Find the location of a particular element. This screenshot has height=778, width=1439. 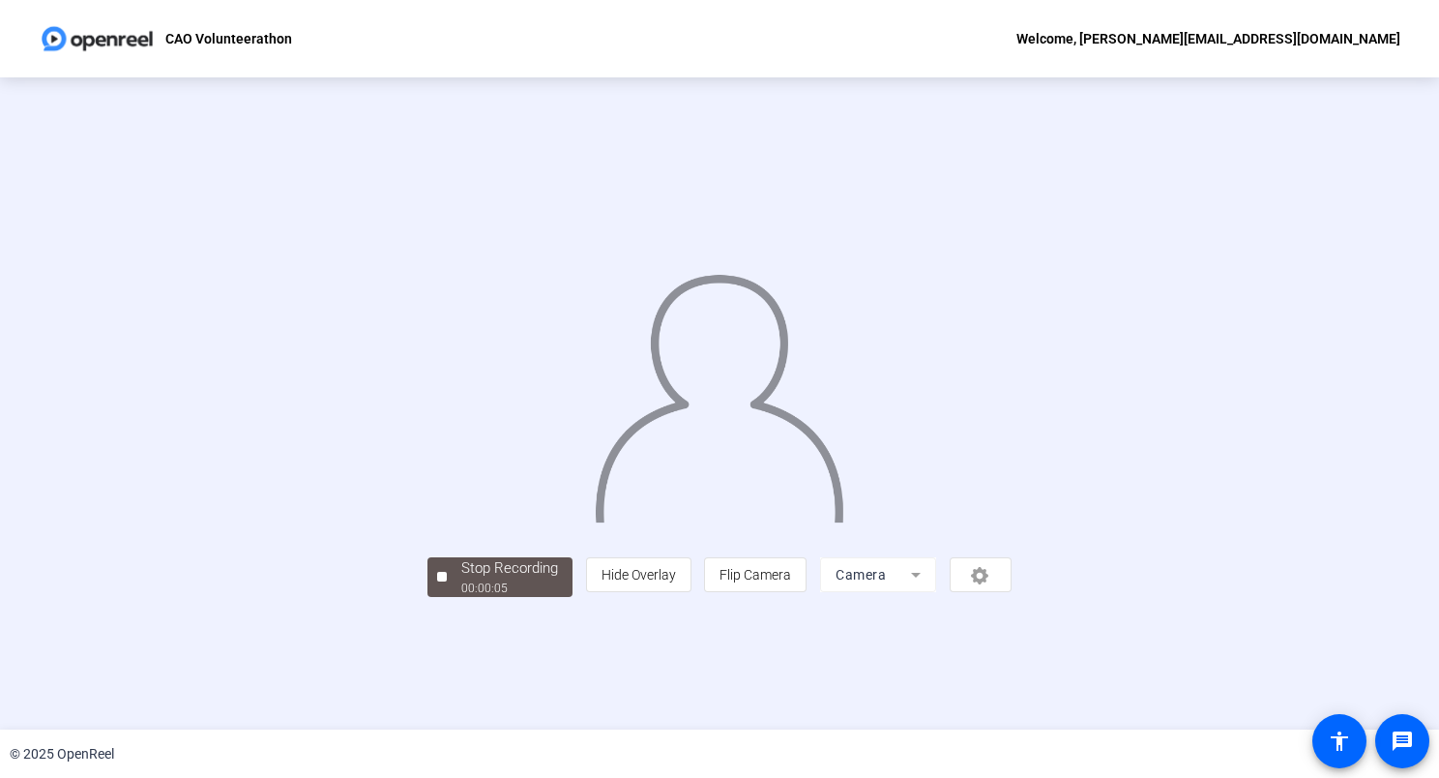

div: Stop Recording is located at coordinates (510, 568).